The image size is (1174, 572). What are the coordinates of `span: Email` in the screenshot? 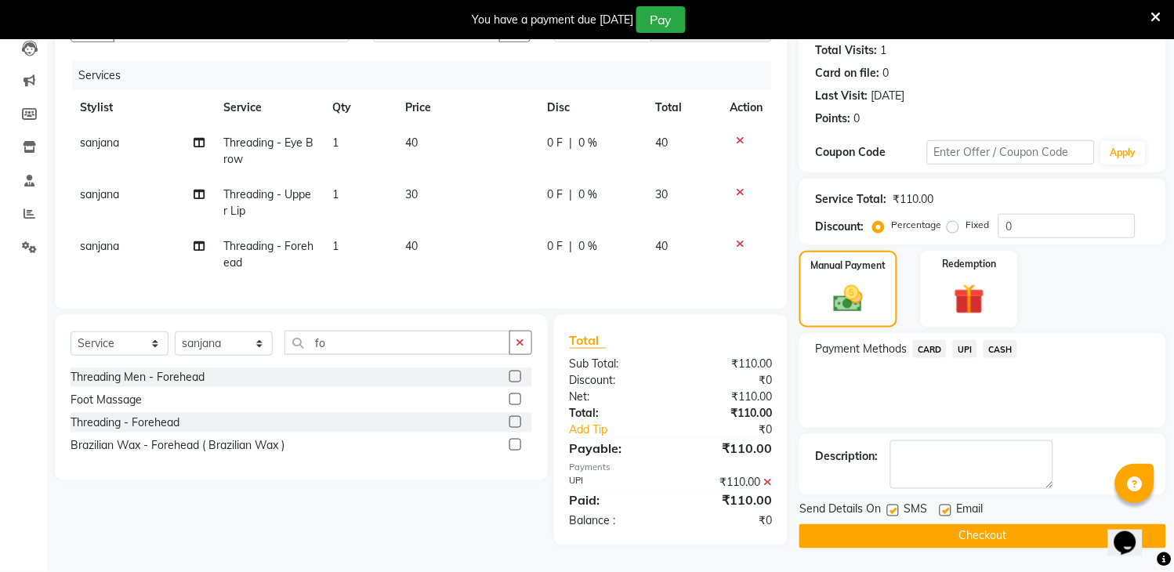 It's located at (970, 511).